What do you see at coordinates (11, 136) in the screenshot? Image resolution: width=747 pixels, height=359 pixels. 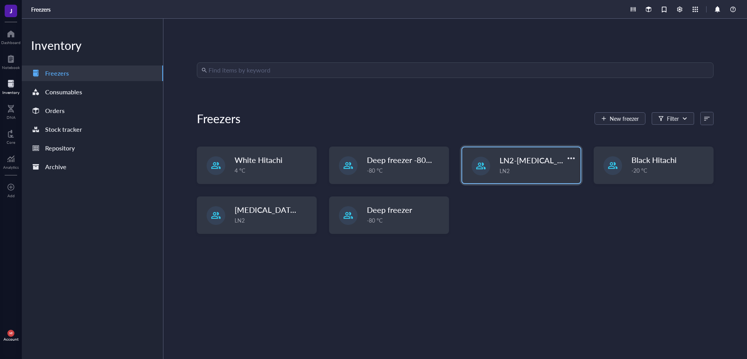 I see `a: Core` at bounding box center [11, 136].